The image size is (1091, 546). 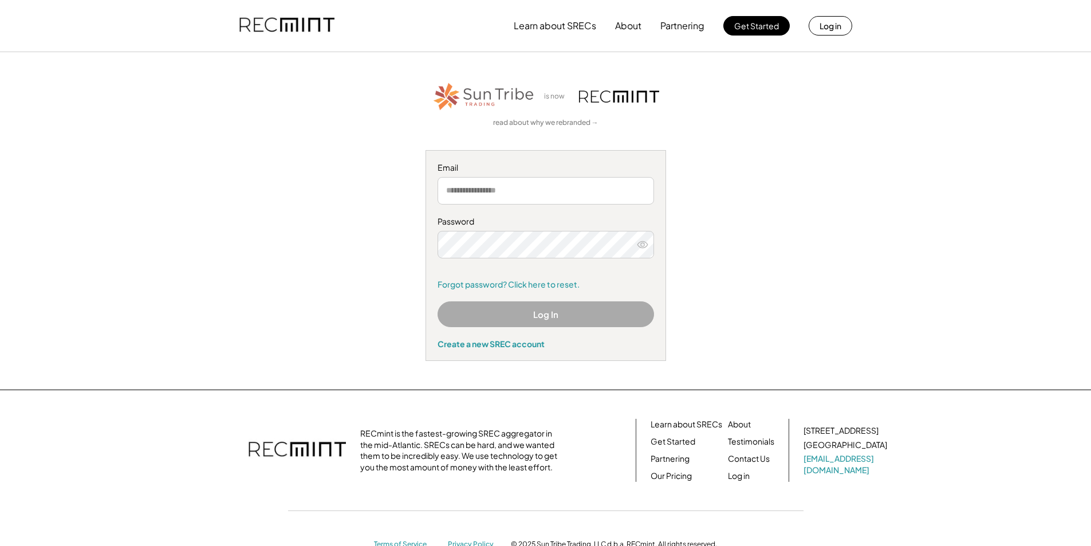 What do you see at coordinates (673, 442) in the screenshot?
I see `a: Get Started` at bounding box center [673, 442].